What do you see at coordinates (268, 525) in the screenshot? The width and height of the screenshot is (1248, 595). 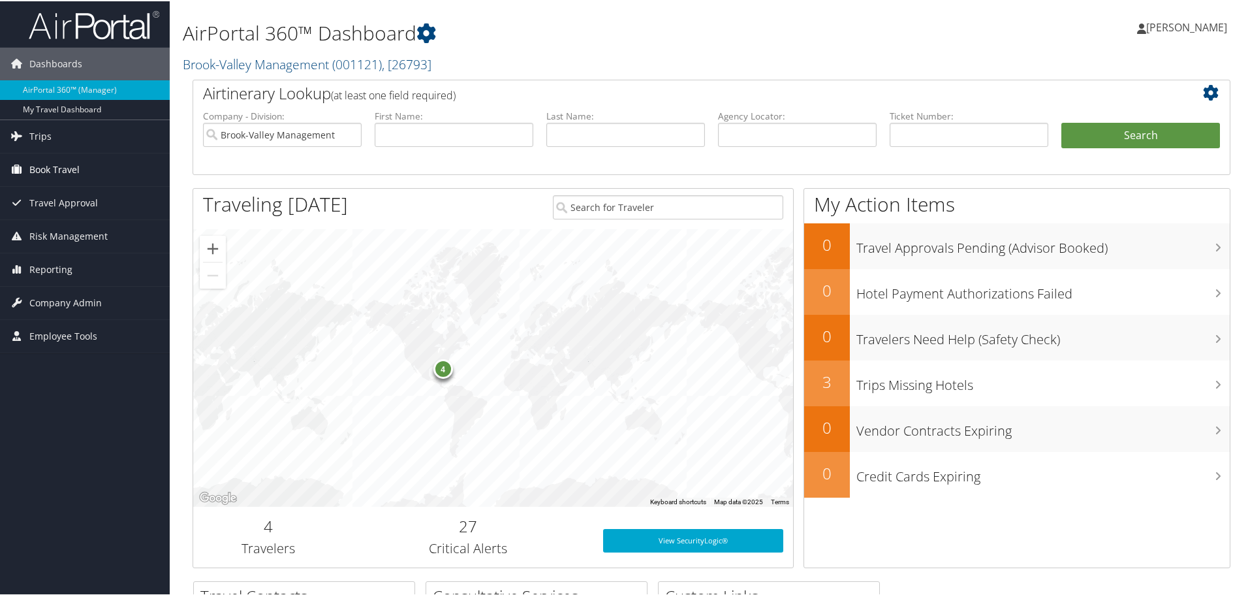 I see `h2: 4` at bounding box center [268, 525].